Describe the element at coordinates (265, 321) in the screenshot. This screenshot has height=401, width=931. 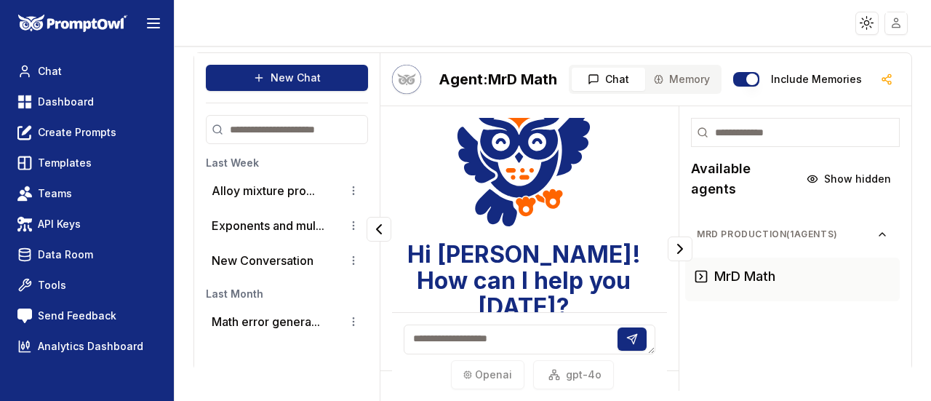
I see `button: Math error genera...` at that location.